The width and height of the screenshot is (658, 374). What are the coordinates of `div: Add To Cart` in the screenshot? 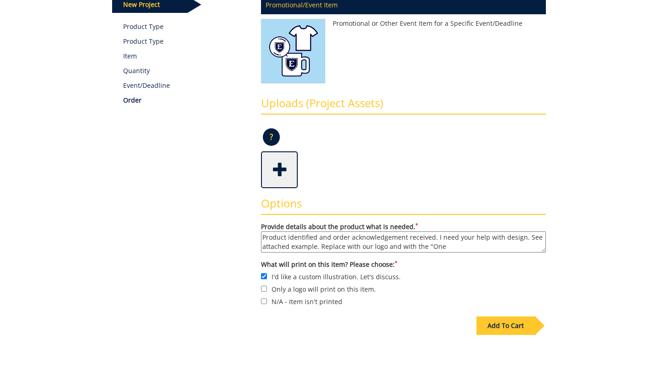 It's located at (506, 326).